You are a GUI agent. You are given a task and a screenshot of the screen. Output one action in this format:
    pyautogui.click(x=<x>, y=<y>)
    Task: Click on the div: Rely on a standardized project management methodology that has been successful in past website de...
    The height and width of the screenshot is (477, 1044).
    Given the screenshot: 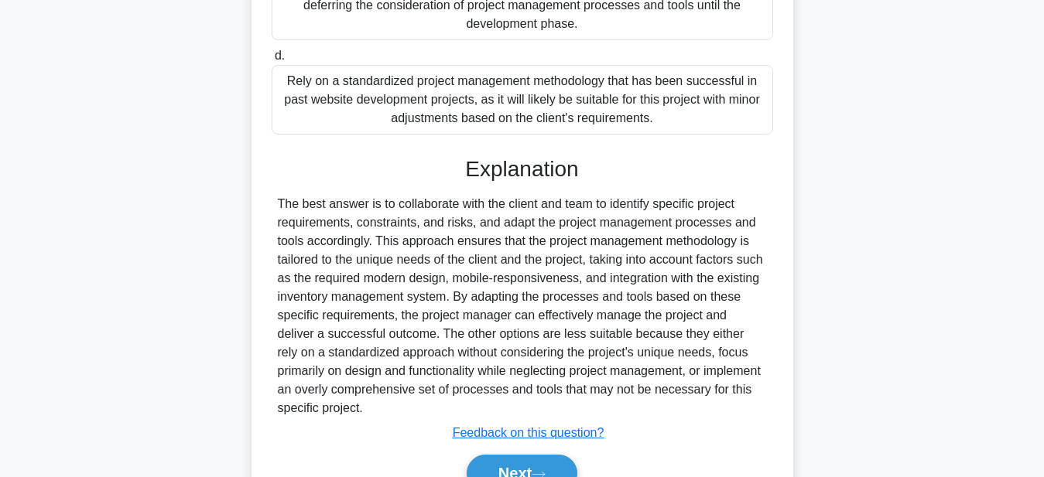 What is the action you would take?
    pyautogui.click(x=522, y=100)
    